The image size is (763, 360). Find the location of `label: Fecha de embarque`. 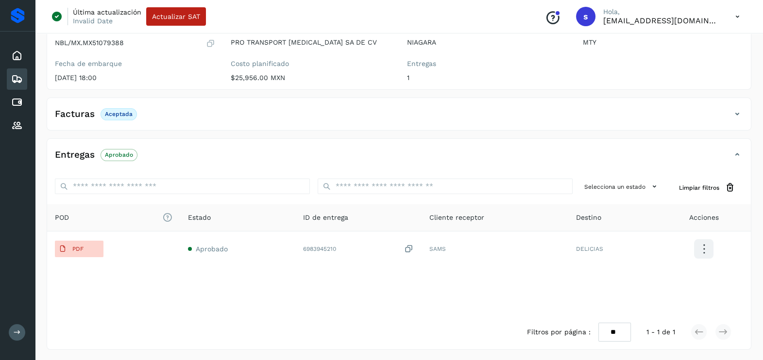

label: Fecha de embarque is located at coordinates (135, 64).